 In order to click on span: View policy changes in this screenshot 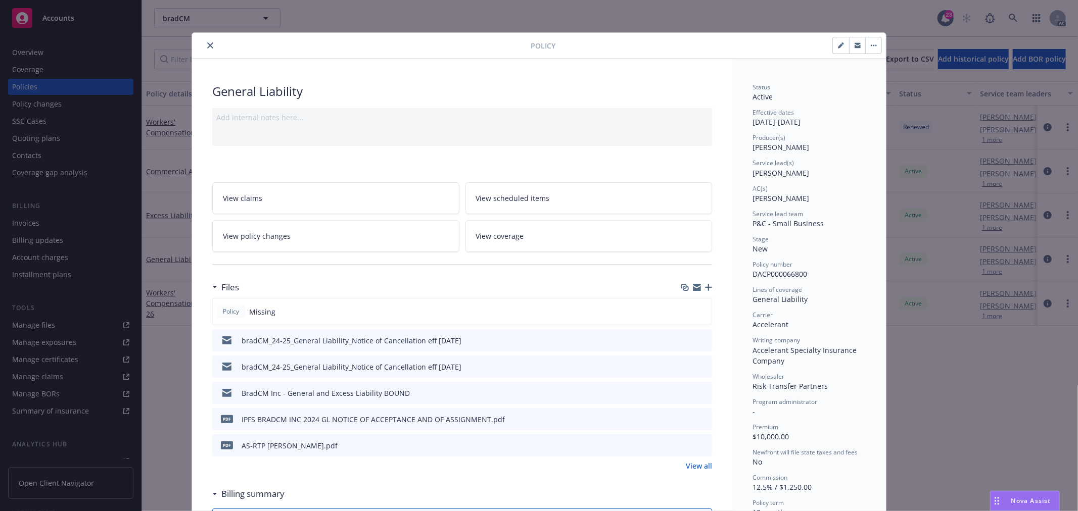, I will do `click(257, 236)`.